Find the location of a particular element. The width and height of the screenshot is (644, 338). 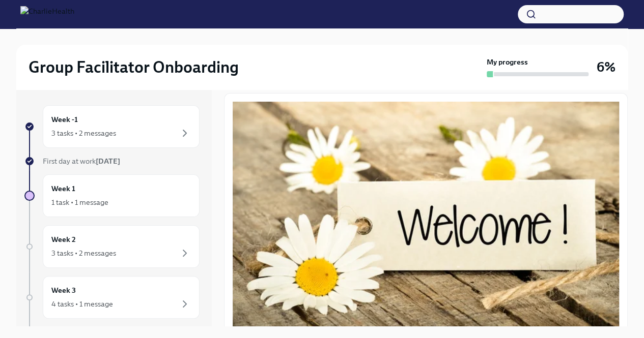

h6: Week 1 is located at coordinates (63, 189).